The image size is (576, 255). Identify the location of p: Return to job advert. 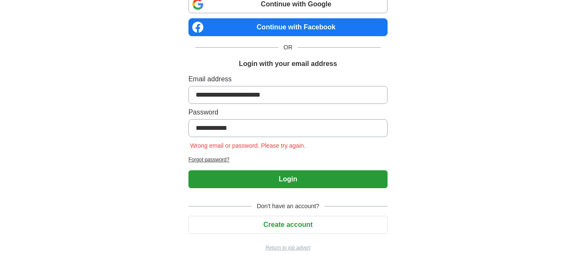
(288, 248).